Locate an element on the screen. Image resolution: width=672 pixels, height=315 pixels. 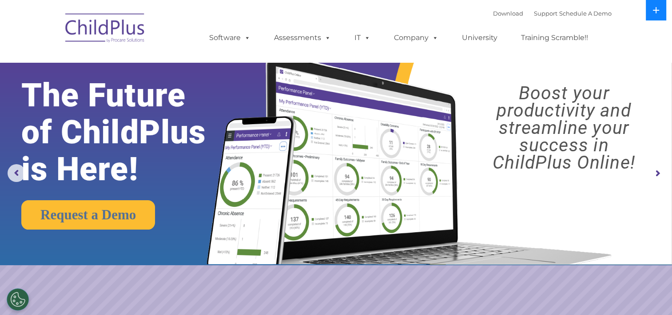
a: Download is located at coordinates (508, 13).